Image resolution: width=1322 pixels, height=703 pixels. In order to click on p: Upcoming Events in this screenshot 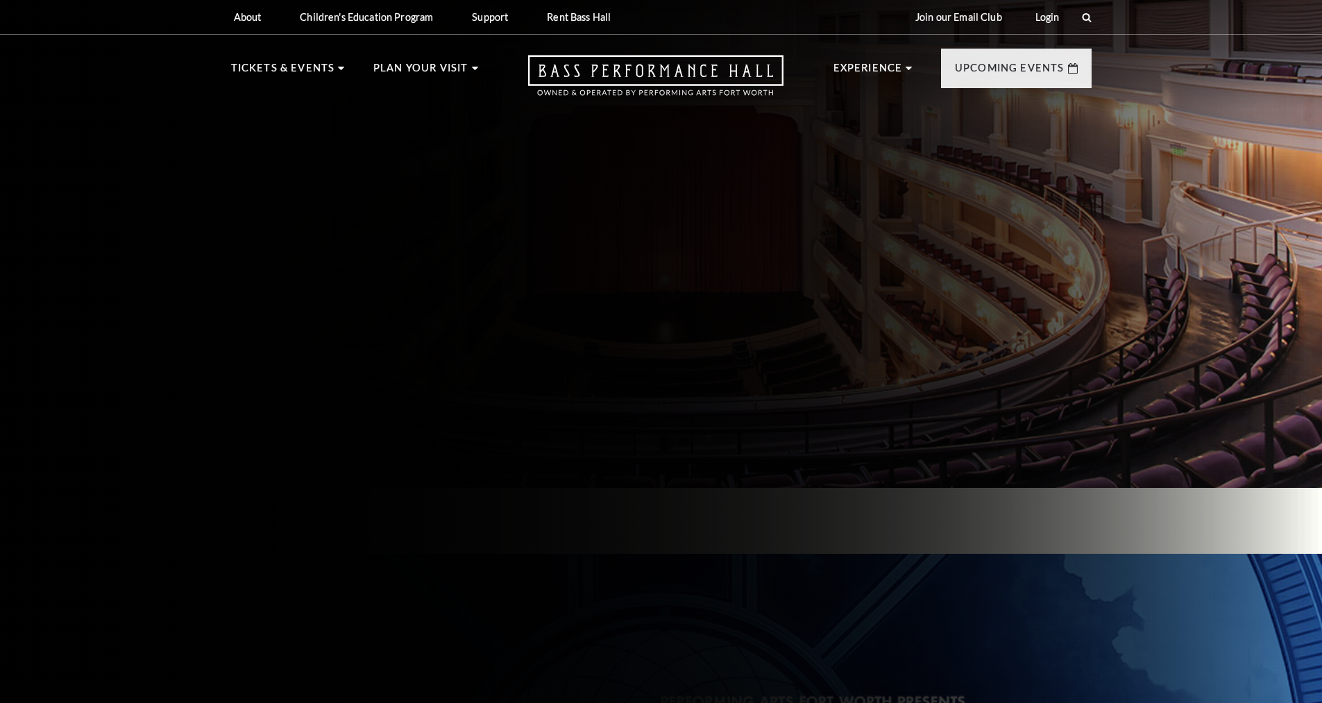, I will do `click(1010, 72)`.